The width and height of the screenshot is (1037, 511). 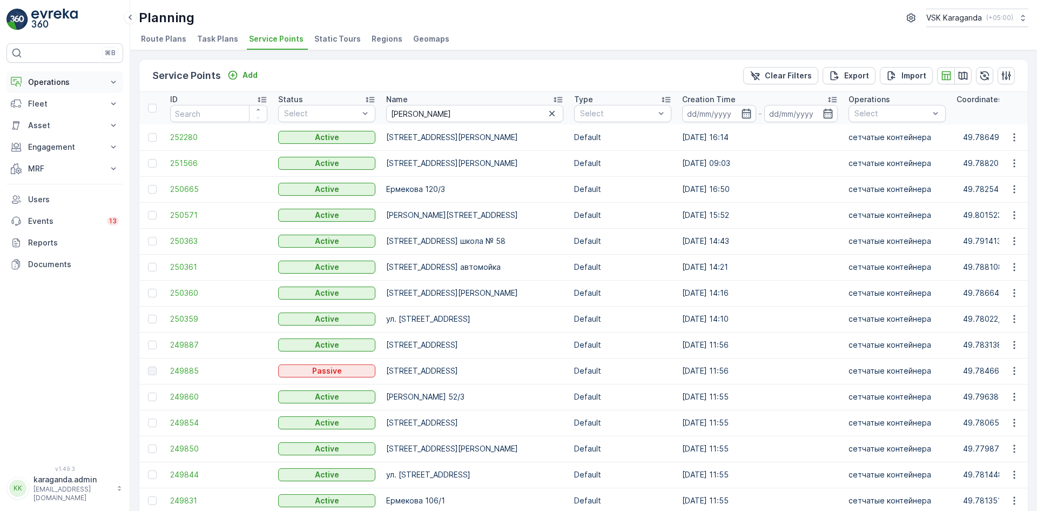 I want to click on p: Select, so click(x=321, y=113).